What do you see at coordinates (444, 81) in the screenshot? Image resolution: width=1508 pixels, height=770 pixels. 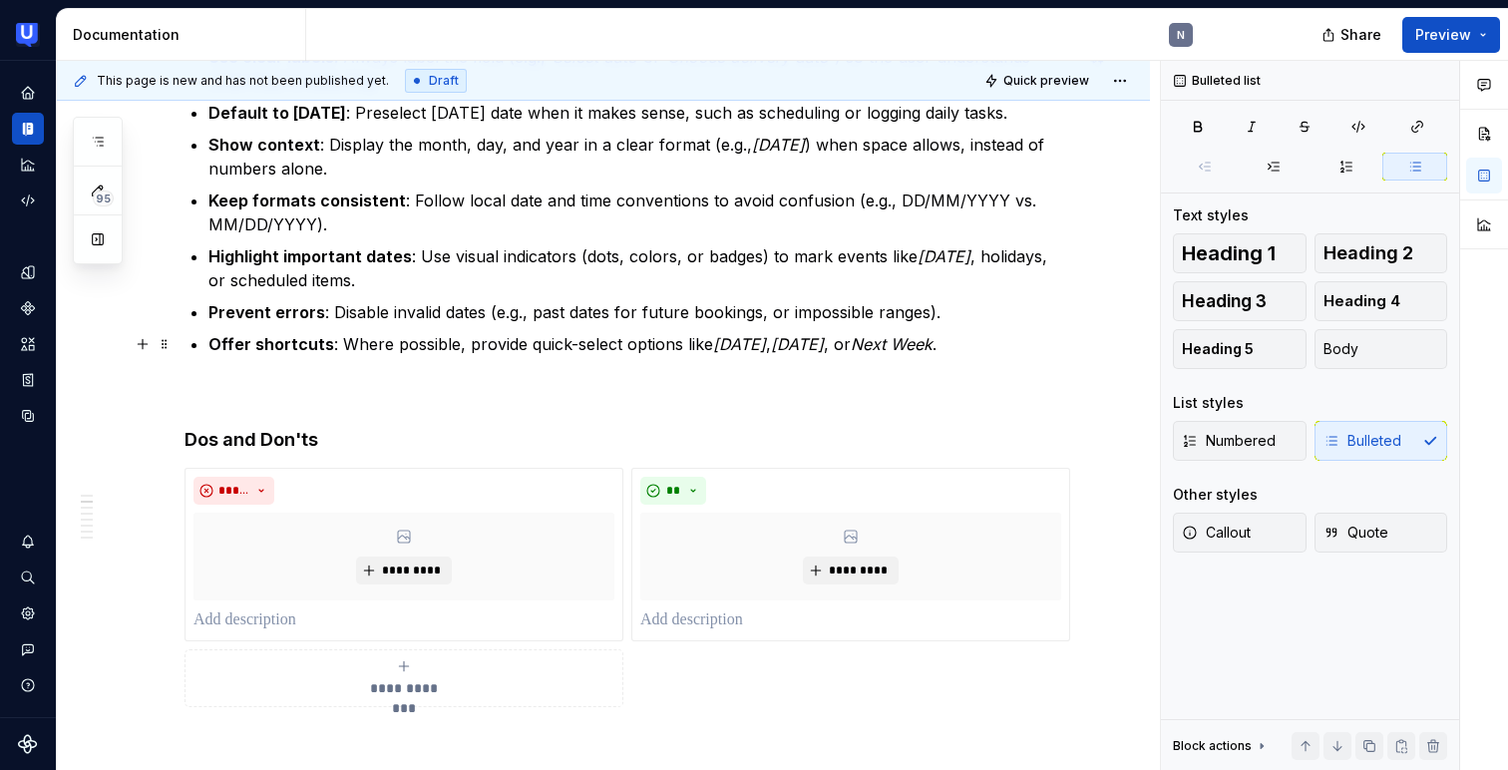 I see `span: Draft` at bounding box center [444, 81].